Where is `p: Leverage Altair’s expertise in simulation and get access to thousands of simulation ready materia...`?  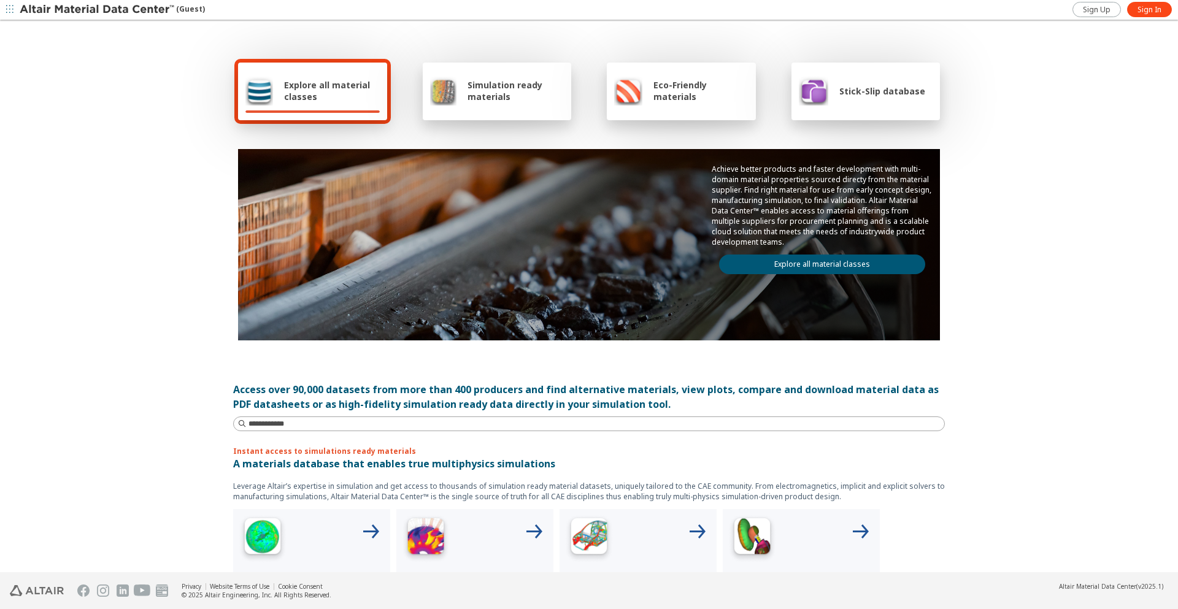 p: Leverage Altair’s expertise in simulation and get access to thousands of simulation ready materia... is located at coordinates (589, 492).